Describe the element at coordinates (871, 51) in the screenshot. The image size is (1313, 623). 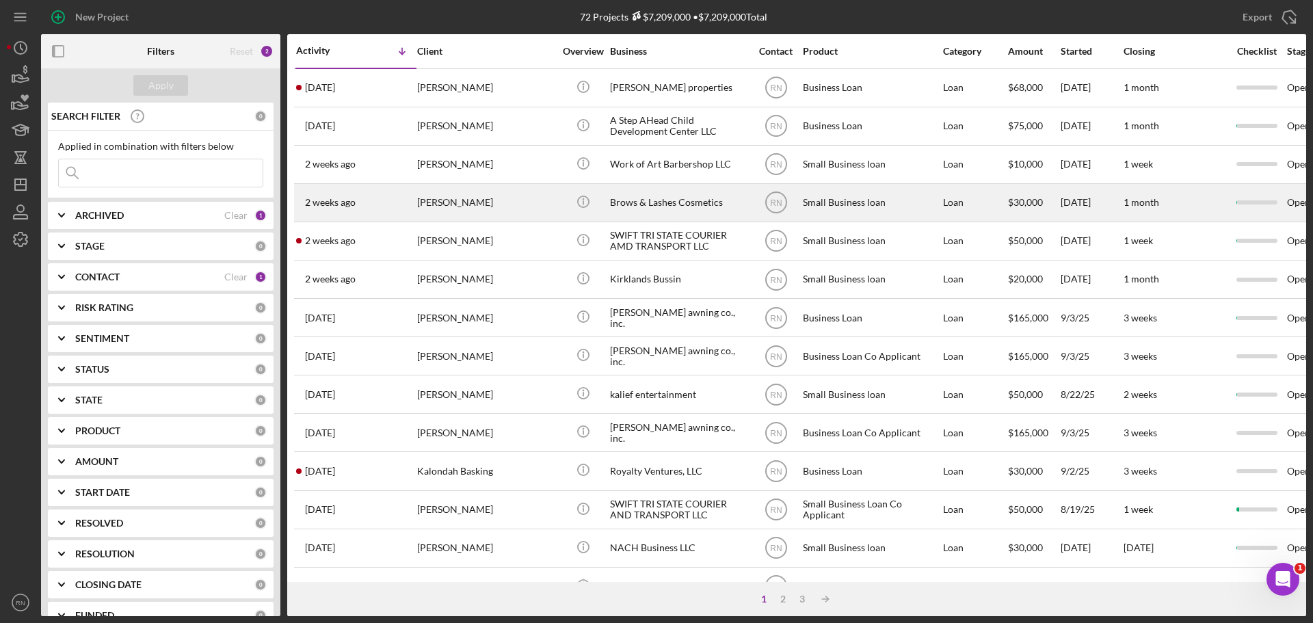
I see `div: Product` at that location.